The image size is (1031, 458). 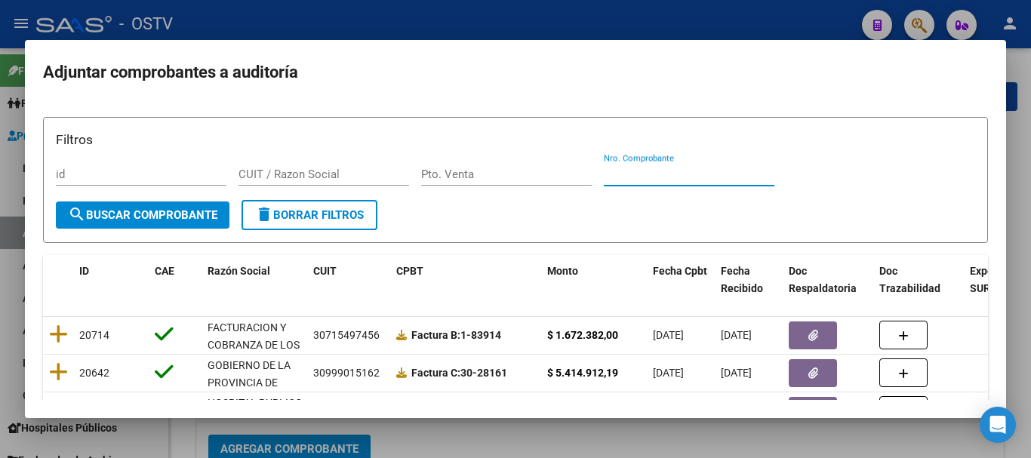 What do you see at coordinates (264, 214) in the screenshot?
I see `mat-icon: delete` at bounding box center [264, 214].